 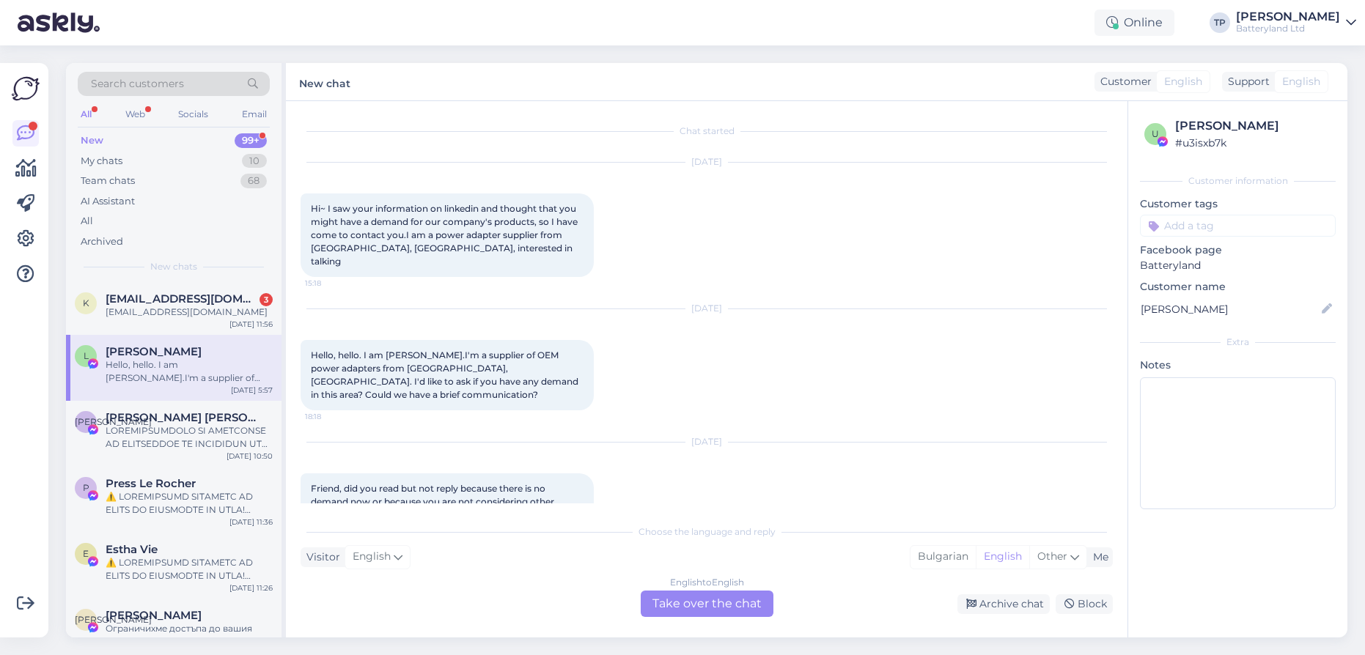 I want to click on div: # u3isxb7k, so click(x=1253, y=143).